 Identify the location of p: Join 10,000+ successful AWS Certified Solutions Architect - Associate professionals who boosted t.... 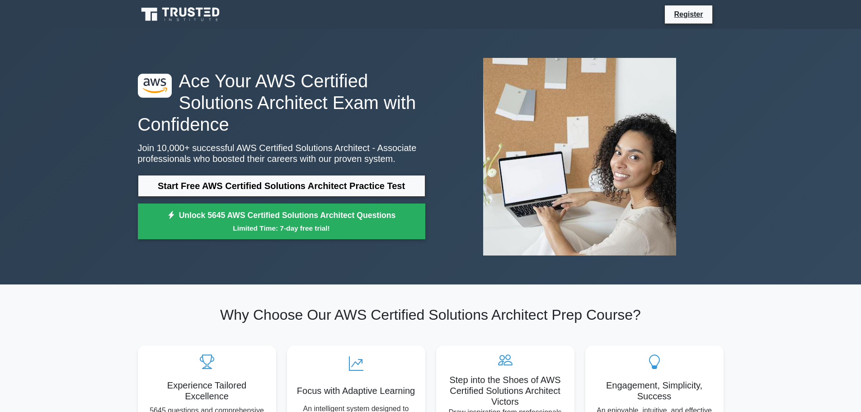
(282, 153).